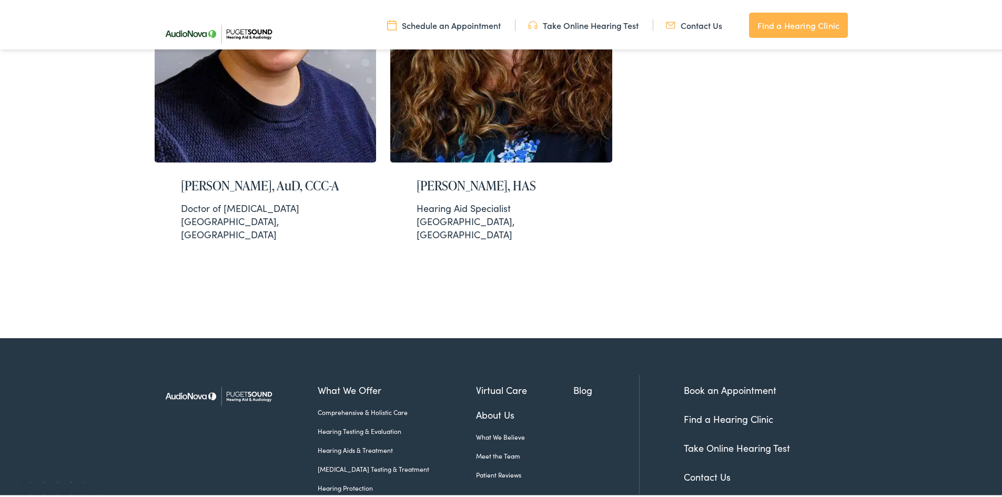 This screenshot has height=497, width=1002. Describe the element at coordinates (397, 448) in the screenshot. I see `a: Hearing Aids & Treatment` at that location.